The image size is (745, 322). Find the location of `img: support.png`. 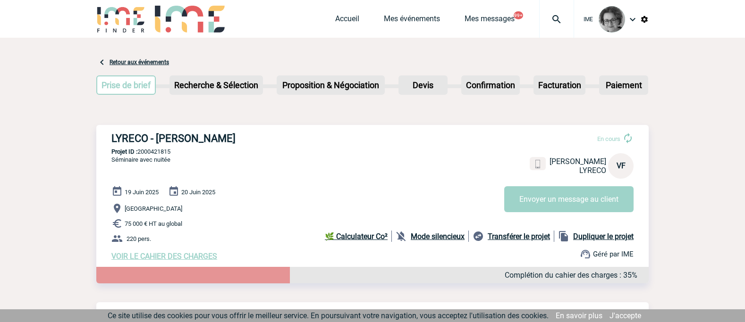

img: support.png is located at coordinates (585, 254).